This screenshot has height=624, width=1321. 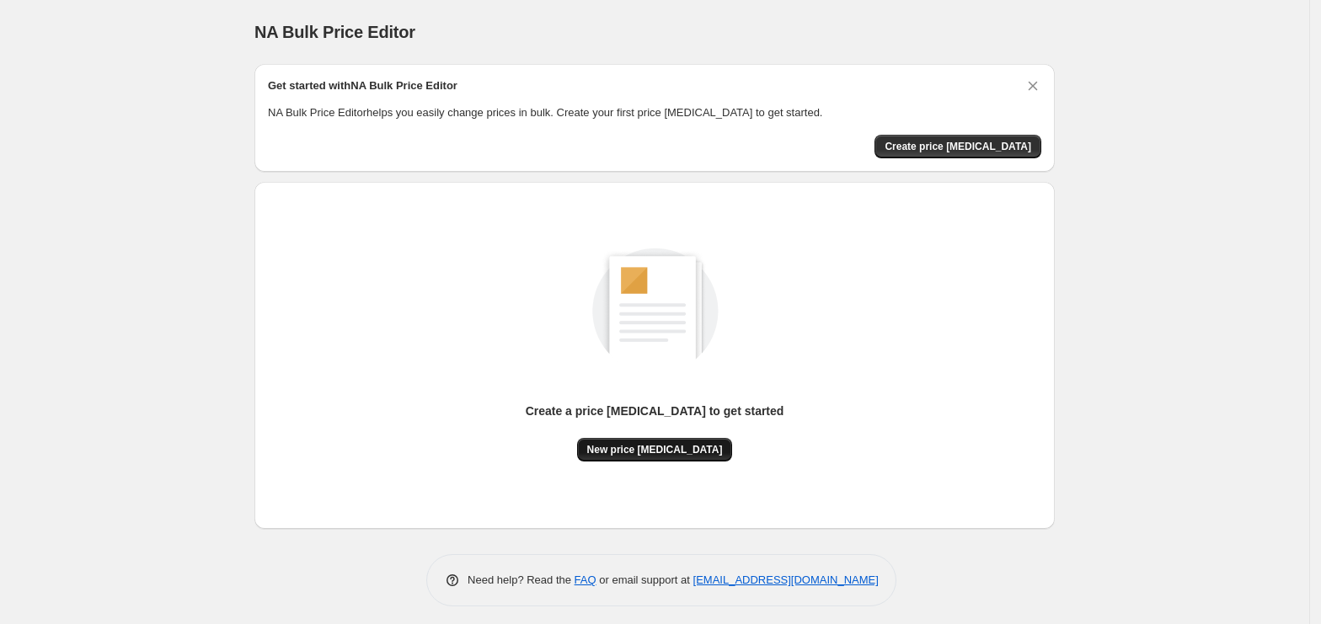 I want to click on span: NA Bulk Price Editor, so click(x=335, y=32).